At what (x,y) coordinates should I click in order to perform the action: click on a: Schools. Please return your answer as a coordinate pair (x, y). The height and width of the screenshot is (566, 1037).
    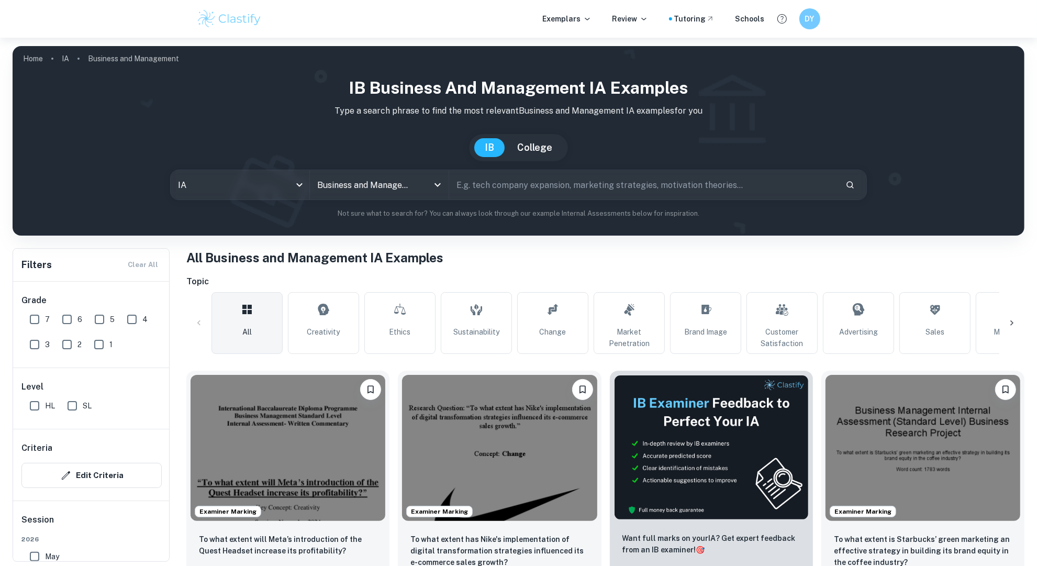
    Looking at the image, I should click on (750, 19).